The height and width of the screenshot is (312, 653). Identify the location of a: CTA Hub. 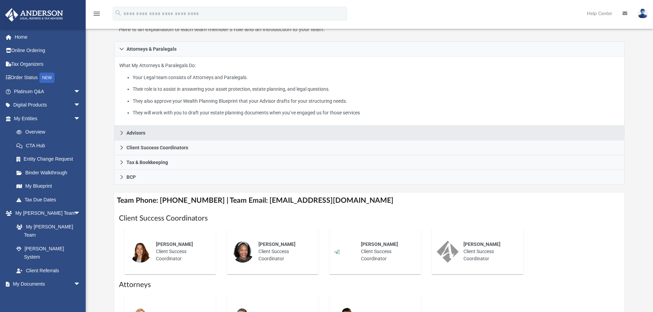
(50, 146).